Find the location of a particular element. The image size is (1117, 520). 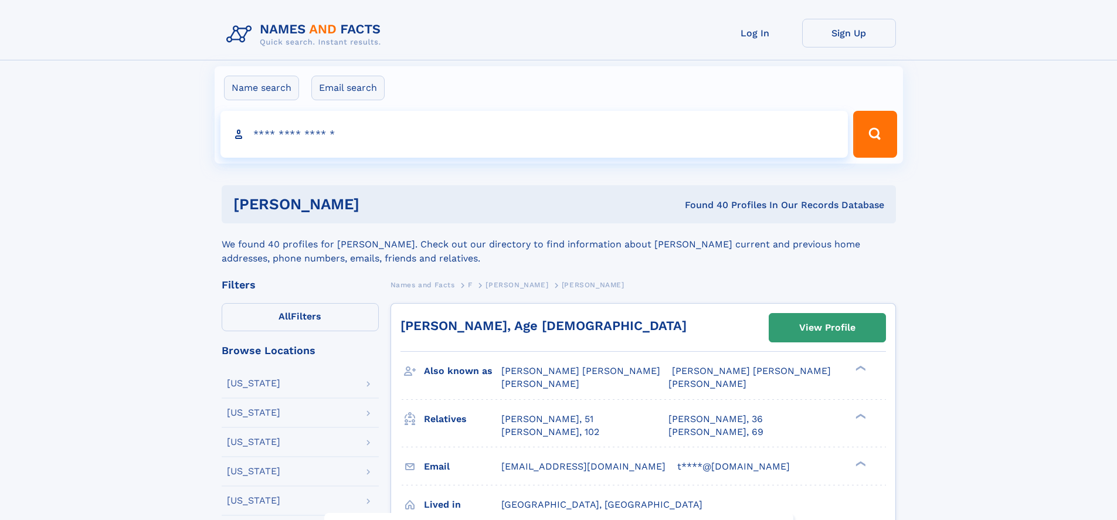

a: F is located at coordinates (470, 284).